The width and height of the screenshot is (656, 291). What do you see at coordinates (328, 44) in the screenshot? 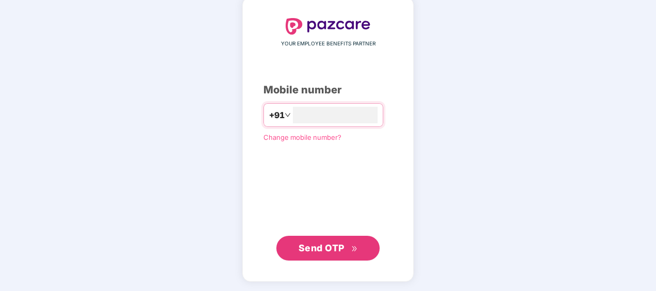
I see `span: YOUR EMPLOYEE BENEFITS PARTNER` at bounding box center [328, 44].